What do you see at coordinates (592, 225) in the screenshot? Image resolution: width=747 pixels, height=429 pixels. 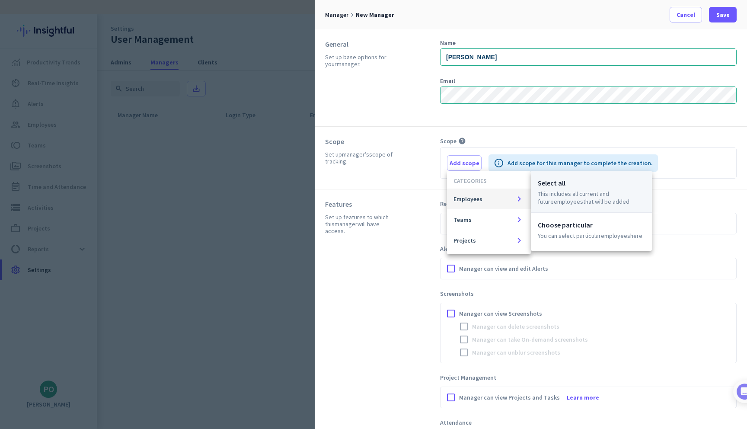 I see `p: Choose particular` at bounding box center [592, 225].